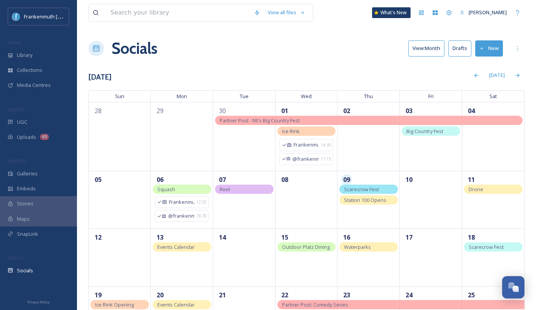 This screenshot has height=310, width=536. Describe the element at coordinates (160, 111) in the screenshot. I see `span: 29` at that location.